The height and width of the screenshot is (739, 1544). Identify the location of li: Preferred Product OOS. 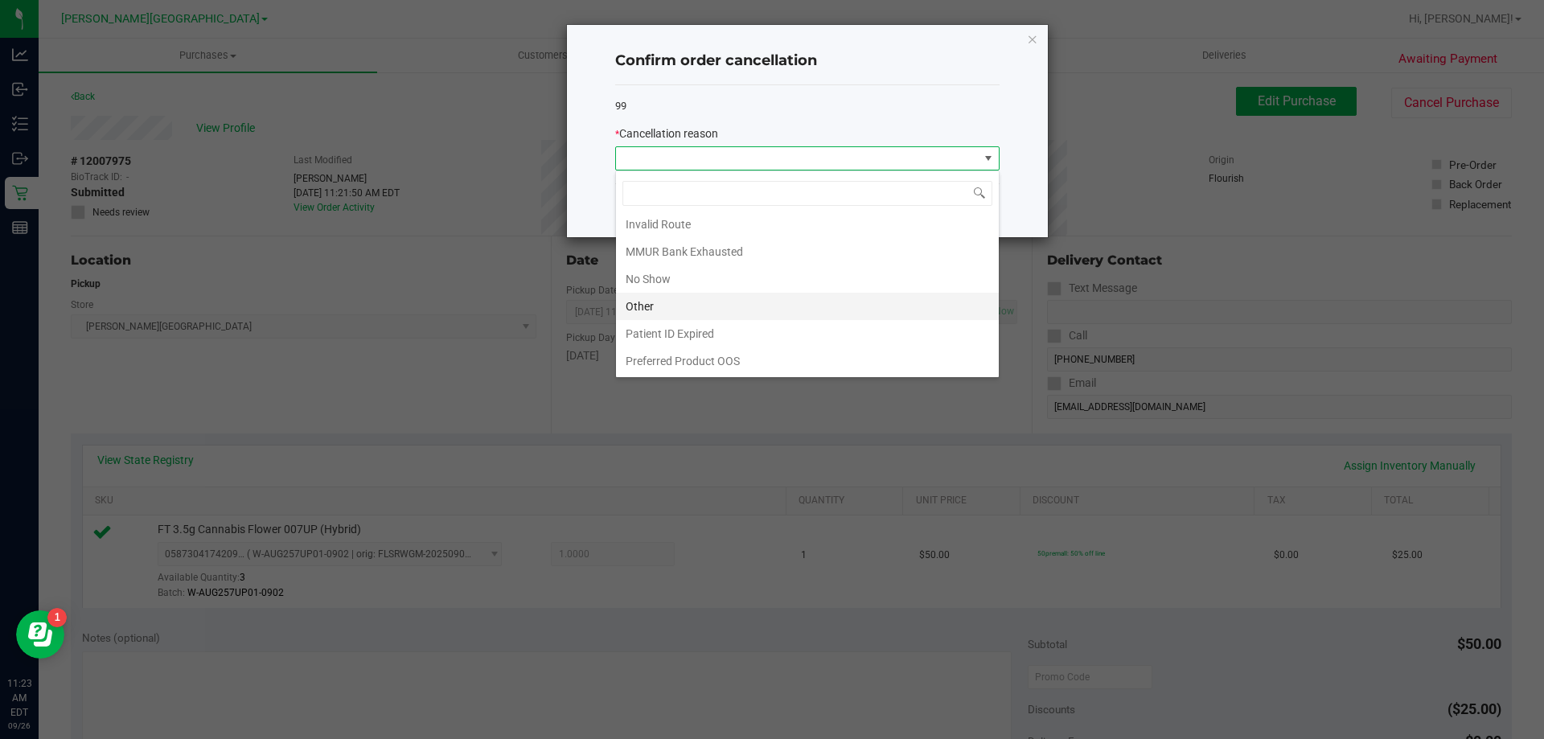
(808, 361).